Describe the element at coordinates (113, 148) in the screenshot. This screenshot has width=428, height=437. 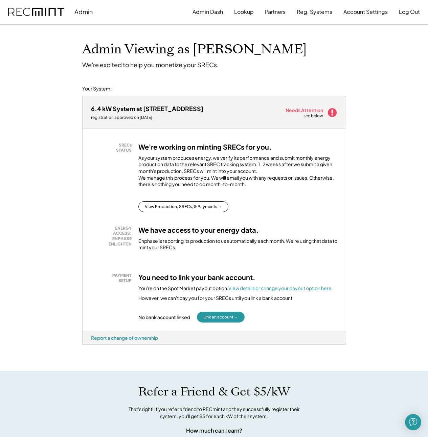
I see `div: SRECs STATUS` at that location.